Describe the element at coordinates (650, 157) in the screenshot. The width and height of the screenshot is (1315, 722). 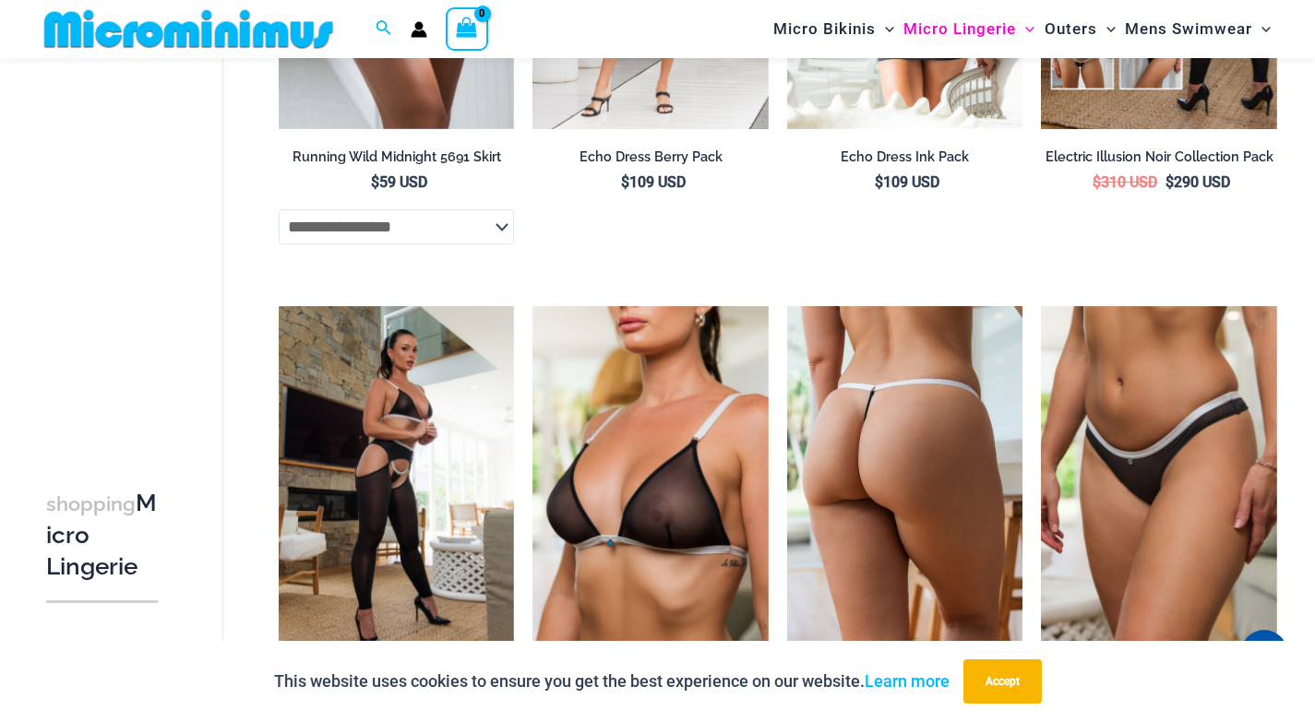
I see `h2: Echo Dress Berry Pack` at that location.